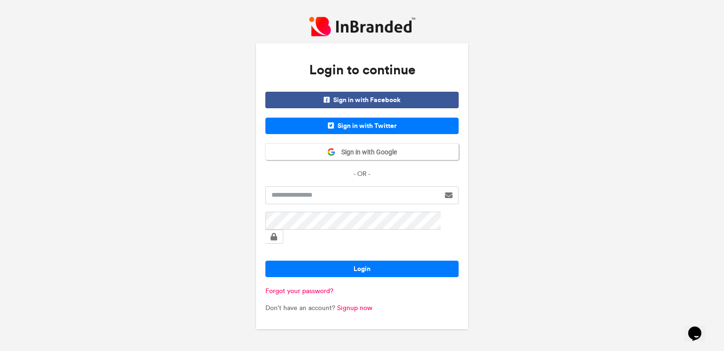 This screenshot has width=724, height=351. What do you see at coordinates (362, 126) in the screenshot?
I see `span: Sign in with Twitter` at bounding box center [362, 126].